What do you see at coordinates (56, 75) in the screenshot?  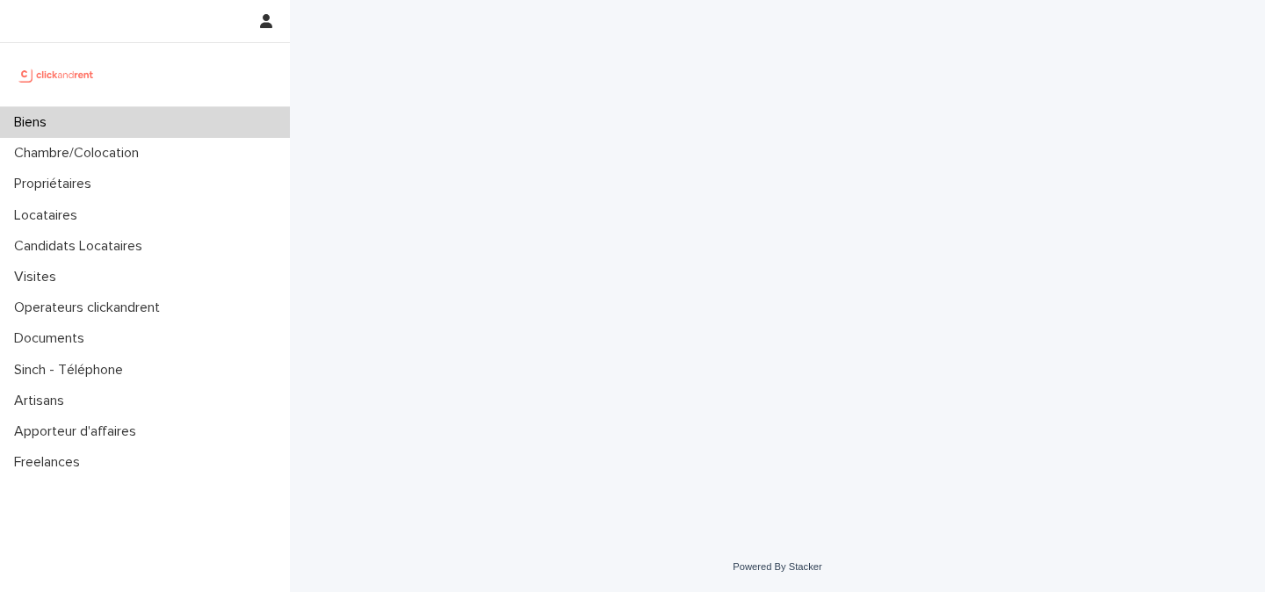 I see `img: UCB0brd3T0yccxBKYDjQ` at bounding box center [56, 75].